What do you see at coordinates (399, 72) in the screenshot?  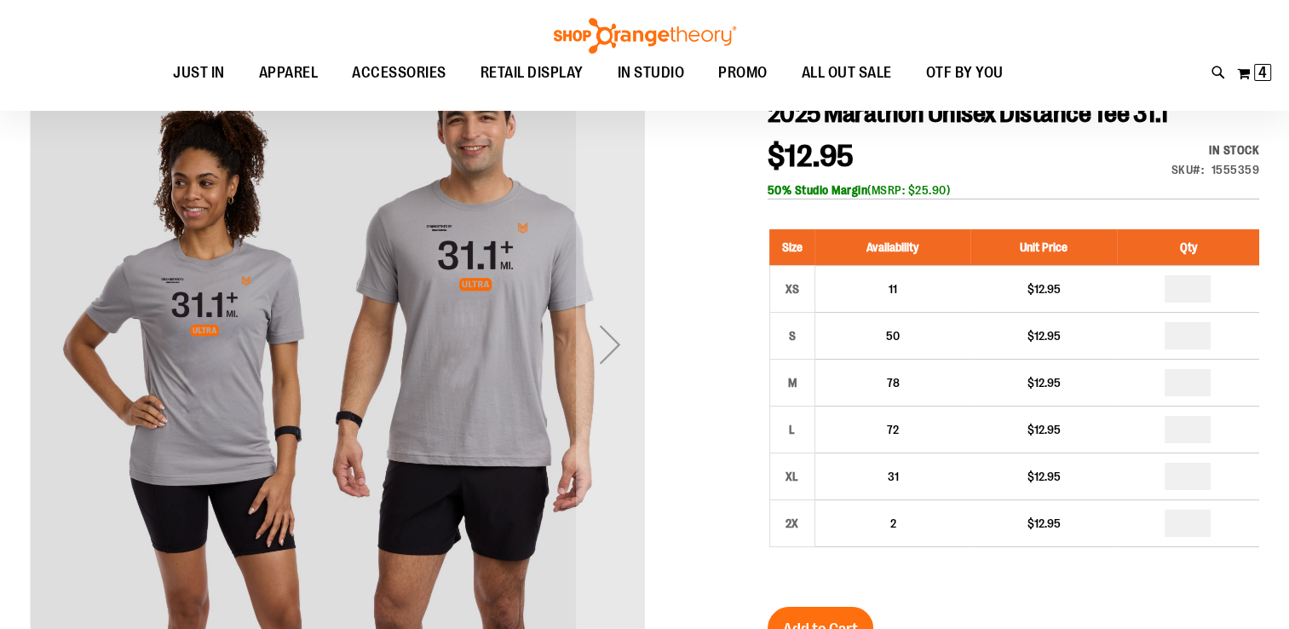 I see `span: ACCESSORIES` at bounding box center [399, 72].